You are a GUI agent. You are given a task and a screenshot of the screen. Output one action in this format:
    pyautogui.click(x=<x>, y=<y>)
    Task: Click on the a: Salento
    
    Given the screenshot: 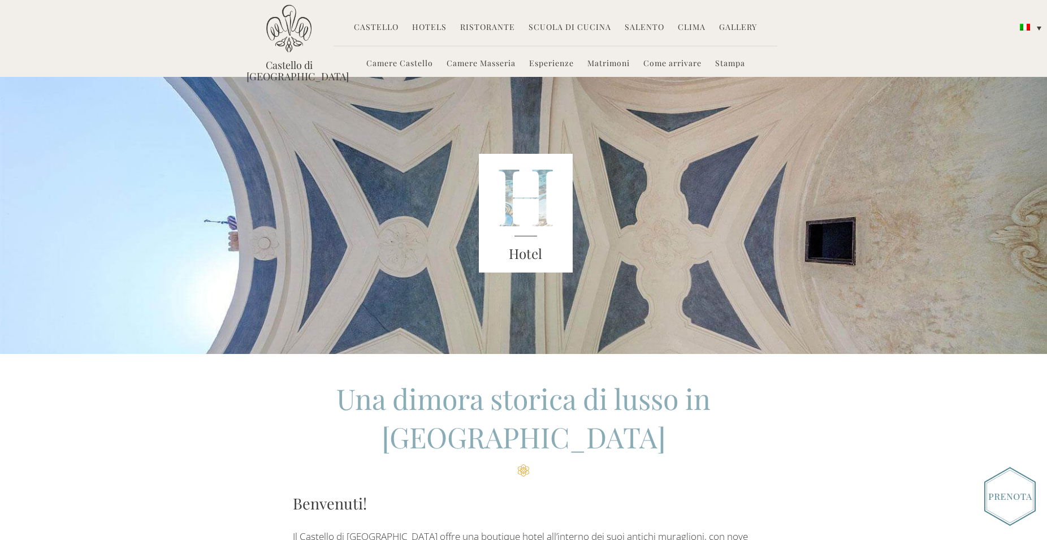 What is the action you would take?
    pyautogui.click(x=645, y=28)
    